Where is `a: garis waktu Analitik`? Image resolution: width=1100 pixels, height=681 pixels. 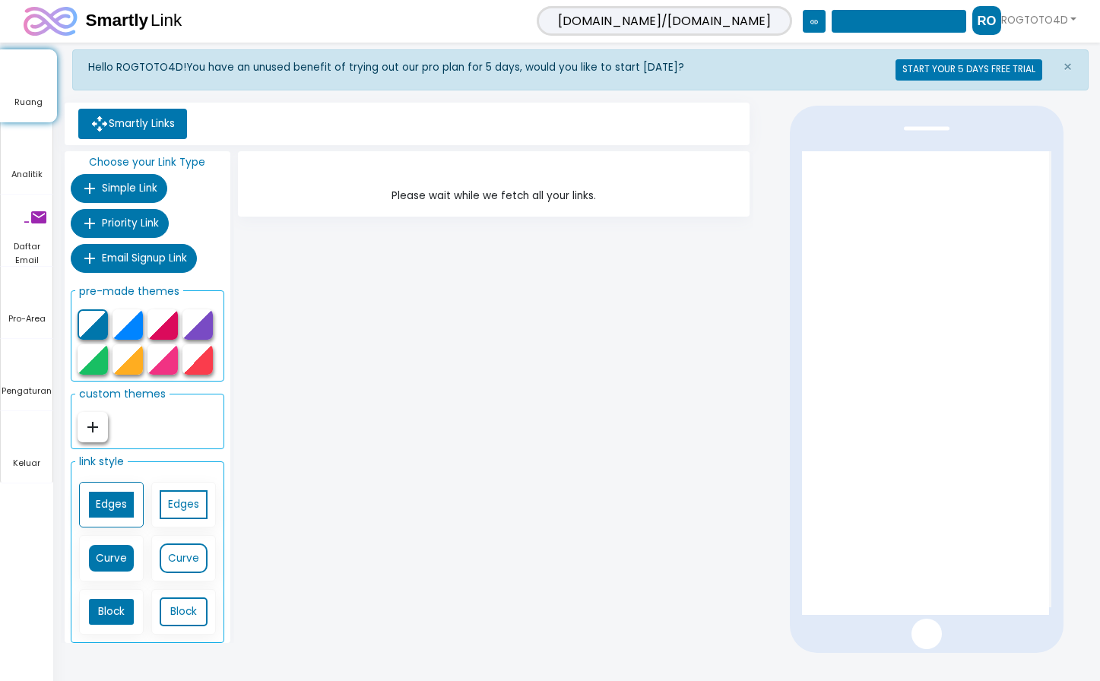 a: garis waktu Analitik is located at coordinates (27, 158).